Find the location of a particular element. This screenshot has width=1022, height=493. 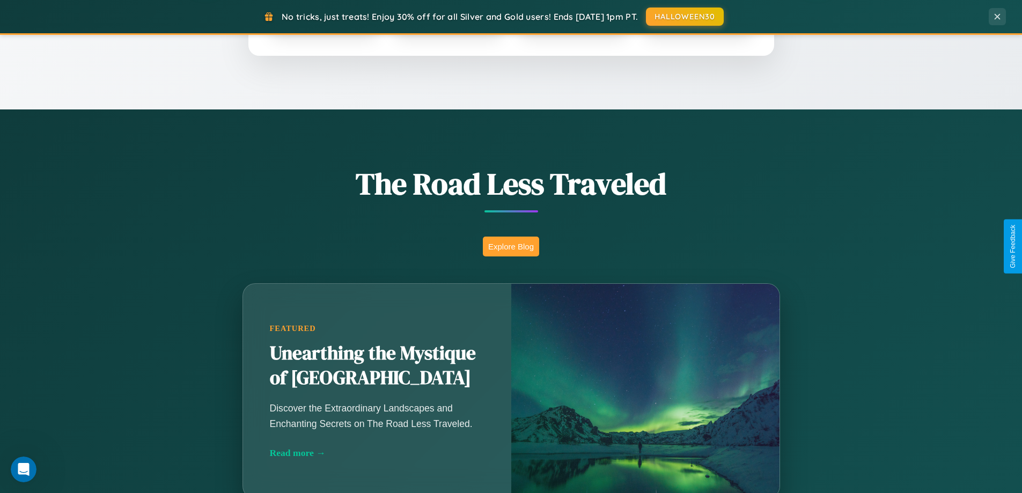

h1: The Road Less Traveled is located at coordinates (511, 184).